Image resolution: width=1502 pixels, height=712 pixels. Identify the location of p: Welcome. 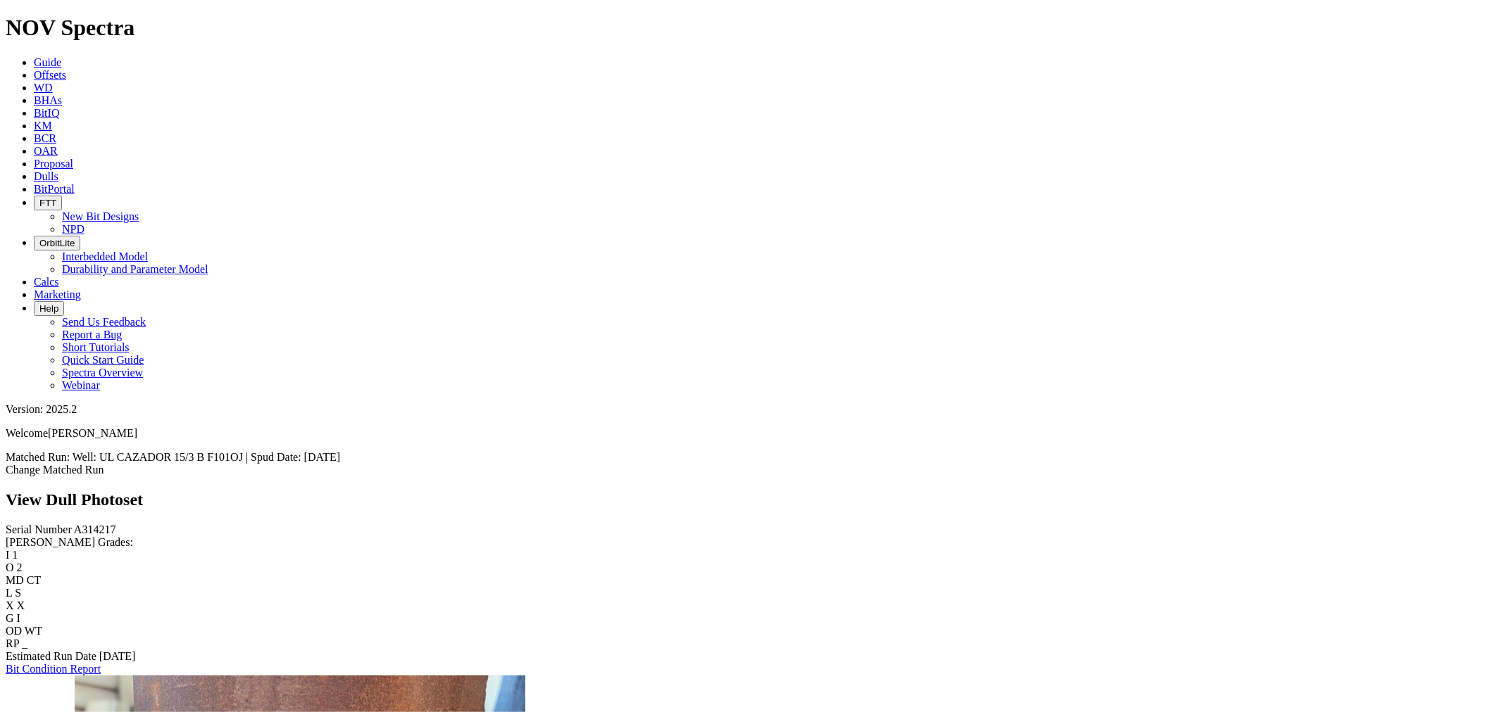
(750, 434).